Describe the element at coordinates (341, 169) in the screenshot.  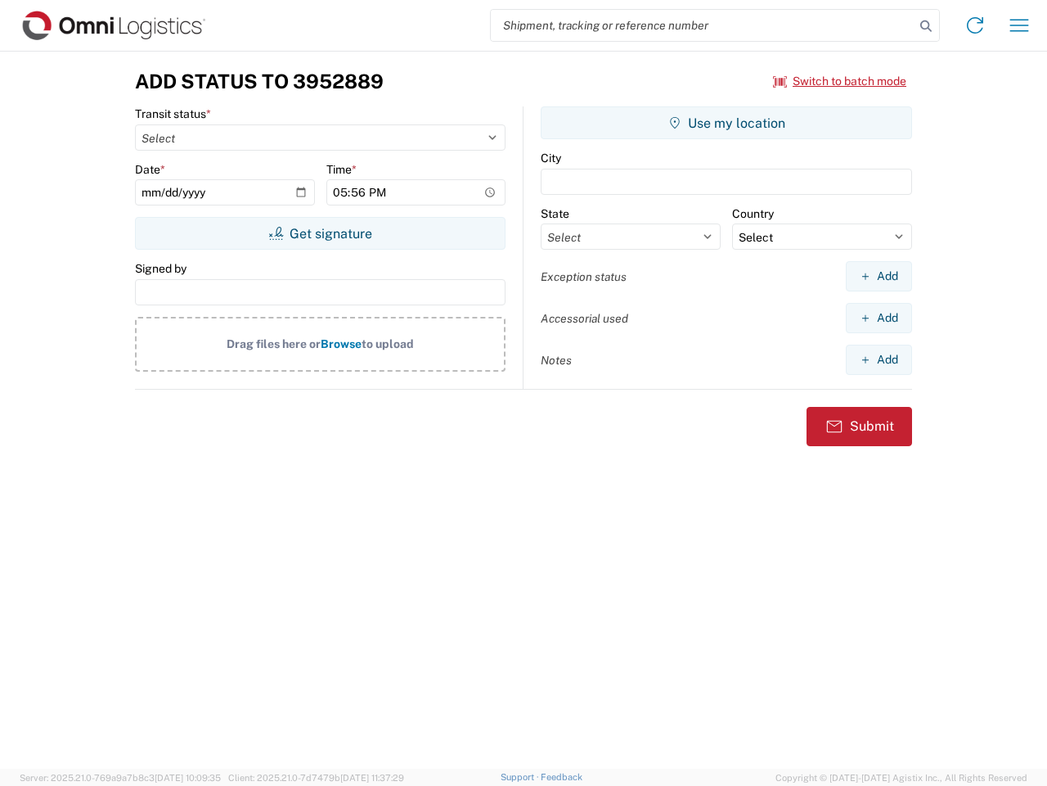
I see `label: Time` at that location.